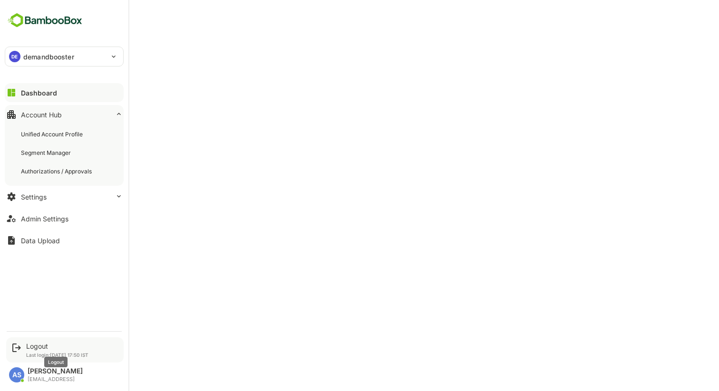 This screenshot has height=391, width=719. I want to click on div: Account Hub, so click(41, 115).